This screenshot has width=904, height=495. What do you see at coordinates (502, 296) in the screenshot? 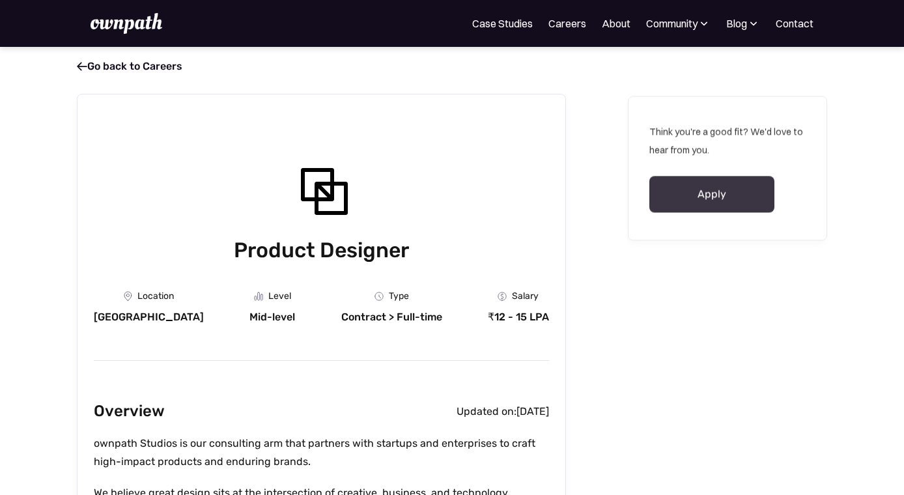
I see `img: Money Icon - Job Board X Webflow Template` at bounding box center [502, 296].